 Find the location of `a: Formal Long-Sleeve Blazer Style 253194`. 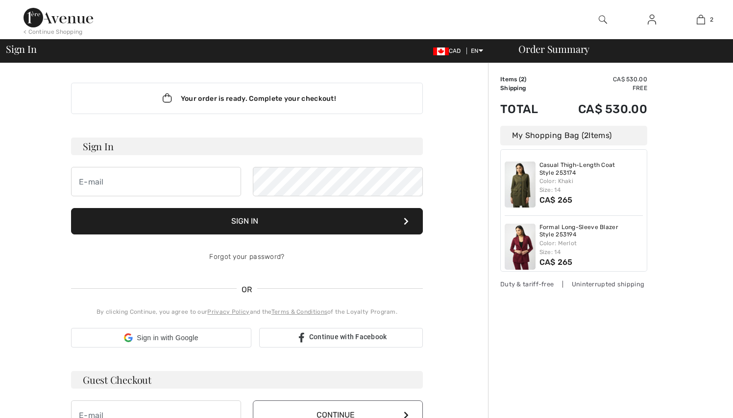

a: Formal Long-Sleeve Blazer Style 253194 is located at coordinates (591, 231).